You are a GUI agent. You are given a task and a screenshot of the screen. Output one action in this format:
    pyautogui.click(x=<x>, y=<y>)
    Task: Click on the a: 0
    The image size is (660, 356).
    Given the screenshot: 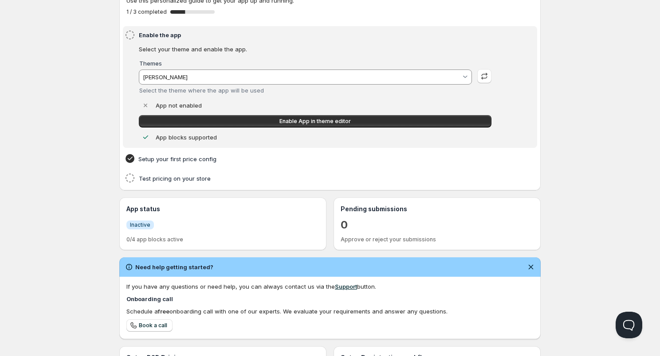 What is the action you would take?
    pyautogui.click(x=344, y=225)
    